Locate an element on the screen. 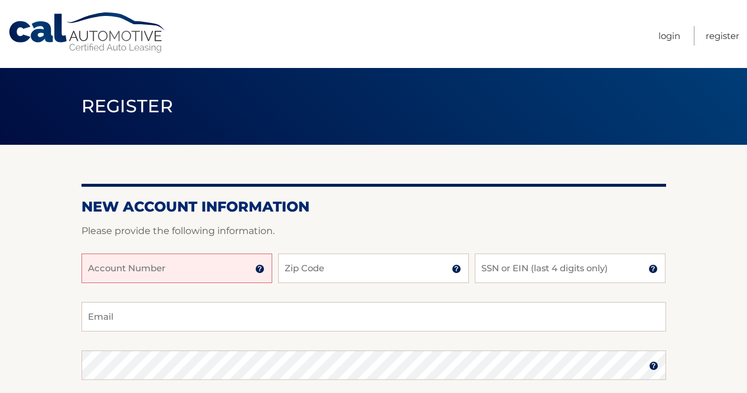 This screenshot has width=747, height=393. span: Register is located at coordinates (128, 106).